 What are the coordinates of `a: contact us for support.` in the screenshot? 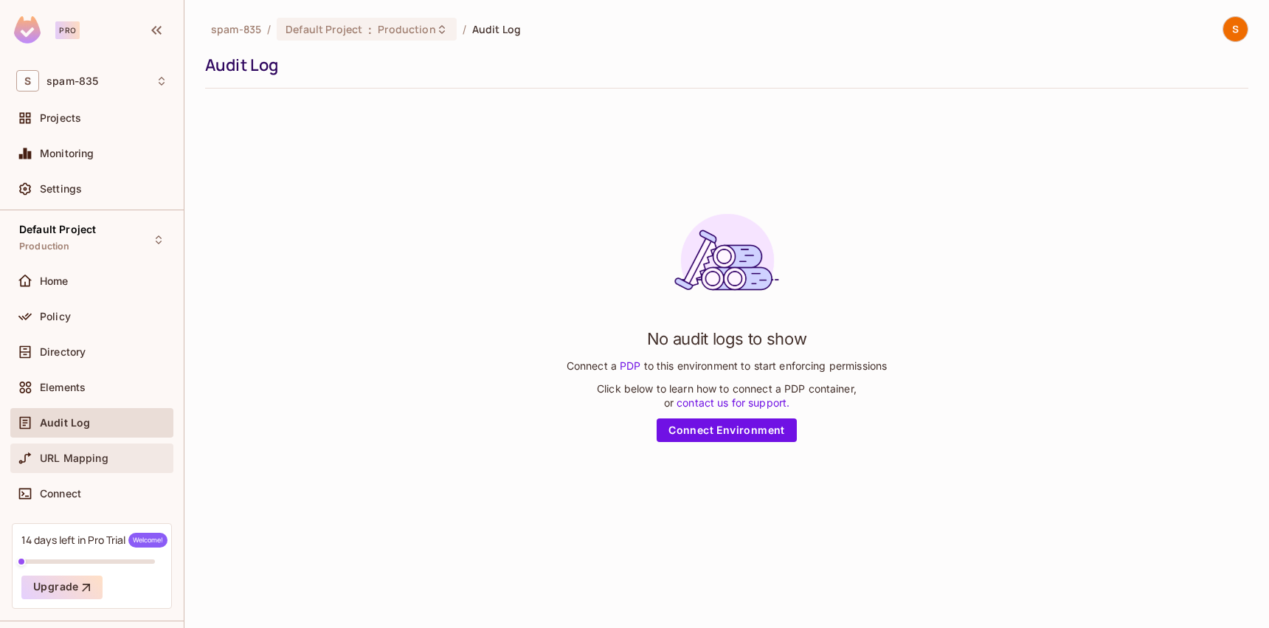 It's located at (731, 402).